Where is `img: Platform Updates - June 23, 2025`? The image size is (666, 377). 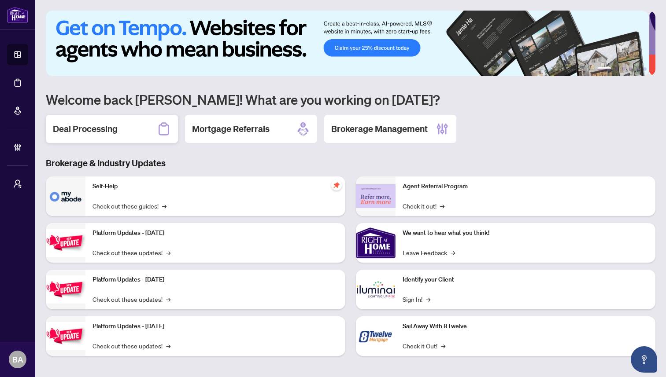 img: Platform Updates - June 23, 2025 is located at coordinates (66, 336).